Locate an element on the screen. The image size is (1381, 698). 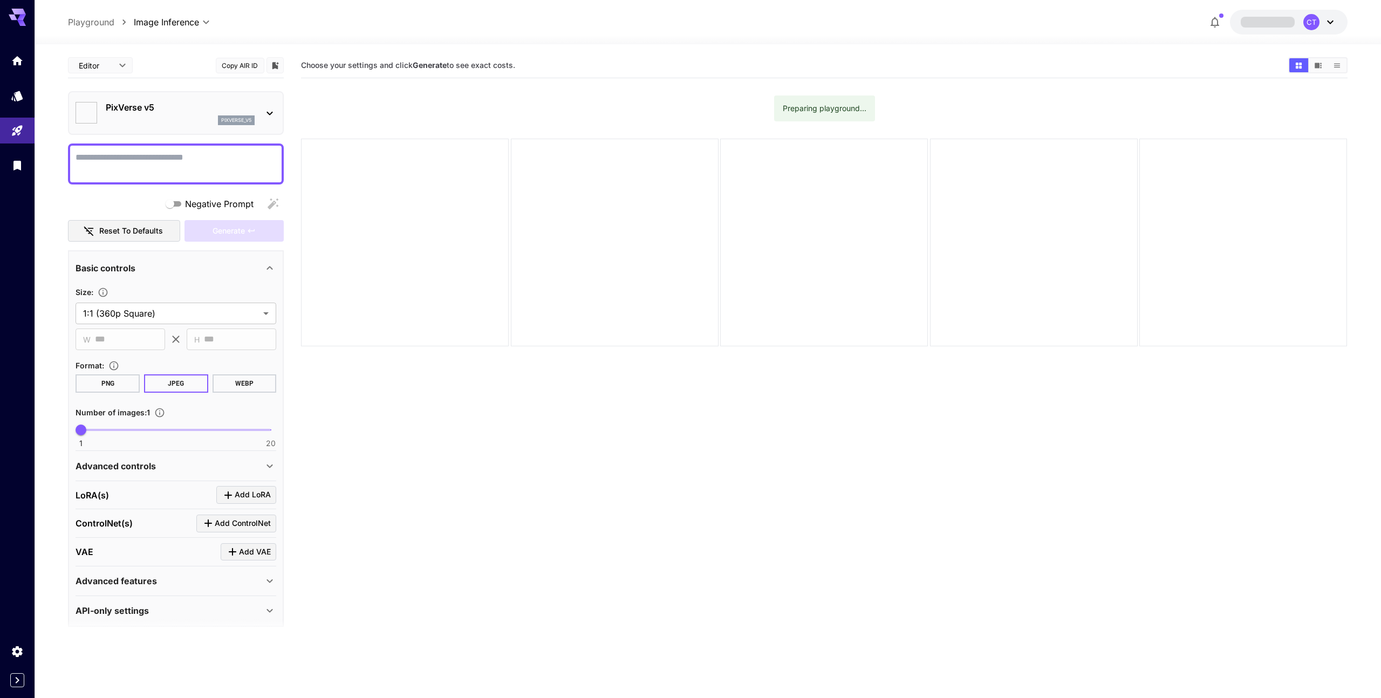
p: ControlNet(s) is located at coordinates (104, 523).